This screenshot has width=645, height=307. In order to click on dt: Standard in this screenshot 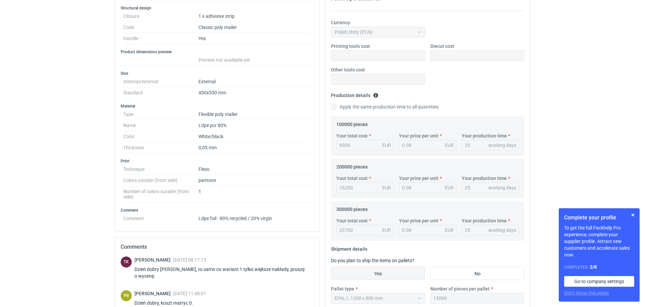, I will do `click(161, 93)`.